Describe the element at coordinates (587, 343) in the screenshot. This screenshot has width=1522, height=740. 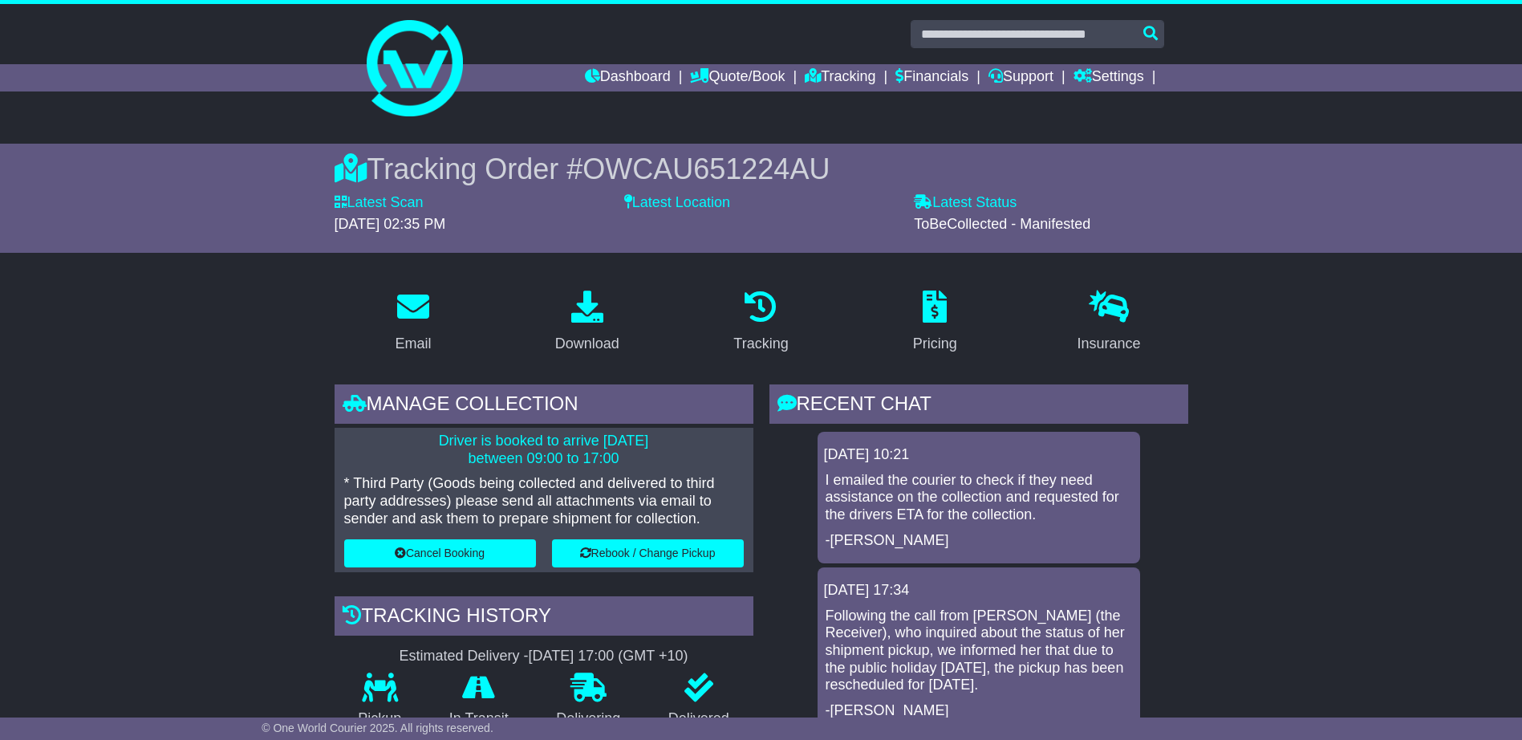
I see `div: Download` at that location.